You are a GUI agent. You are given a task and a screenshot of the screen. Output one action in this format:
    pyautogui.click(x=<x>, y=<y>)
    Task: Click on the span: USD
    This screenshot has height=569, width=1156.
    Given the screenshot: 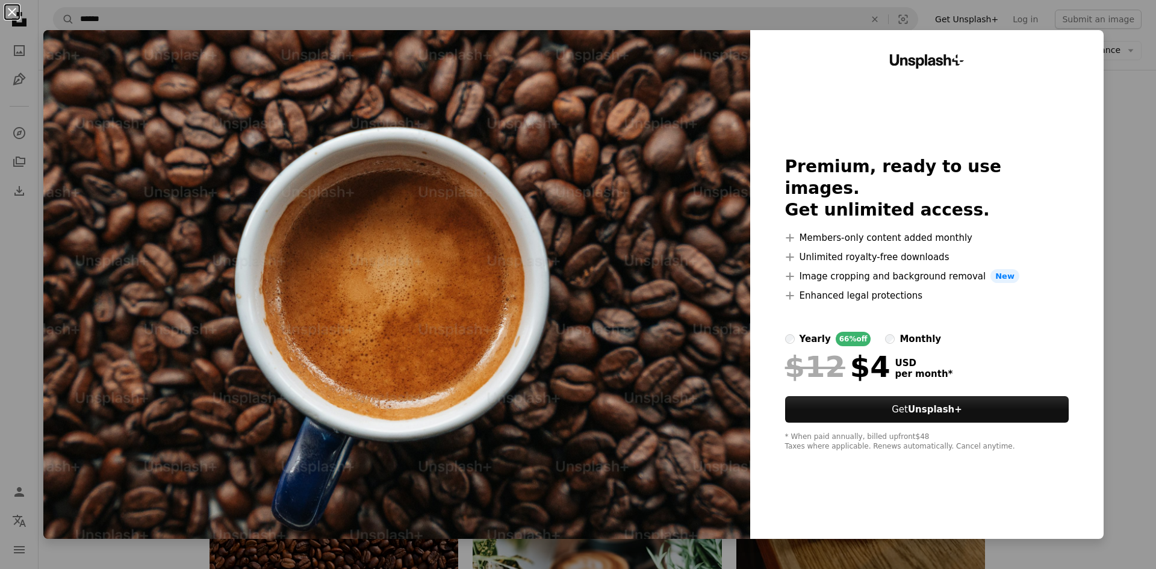 What is the action you would take?
    pyautogui.click(x=924, y=363)
    